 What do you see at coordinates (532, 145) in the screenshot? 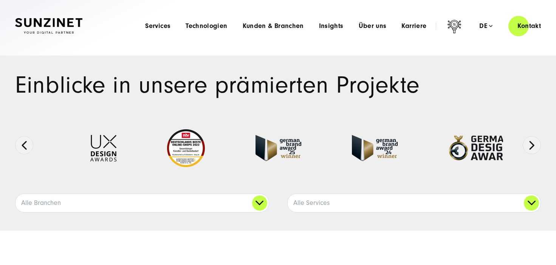
I see `button: Next` at bounding box center [532, 145].